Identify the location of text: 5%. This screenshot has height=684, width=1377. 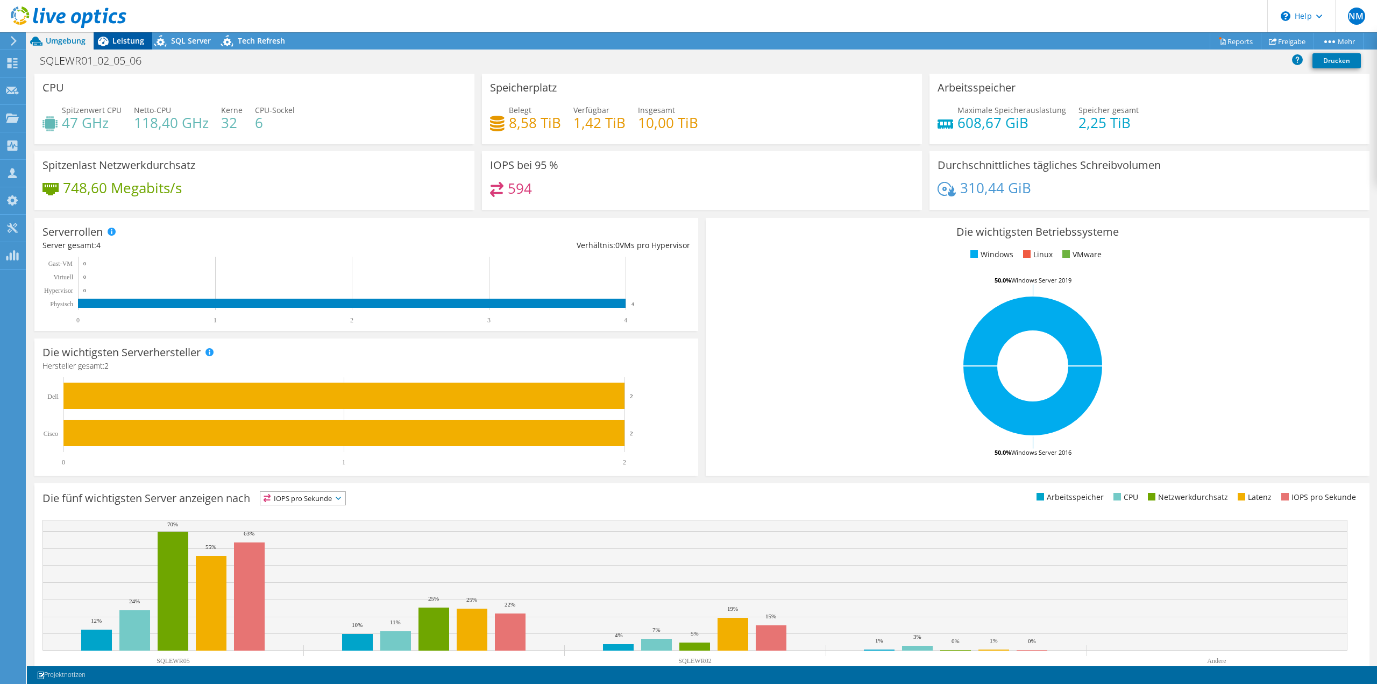
(694, 633).